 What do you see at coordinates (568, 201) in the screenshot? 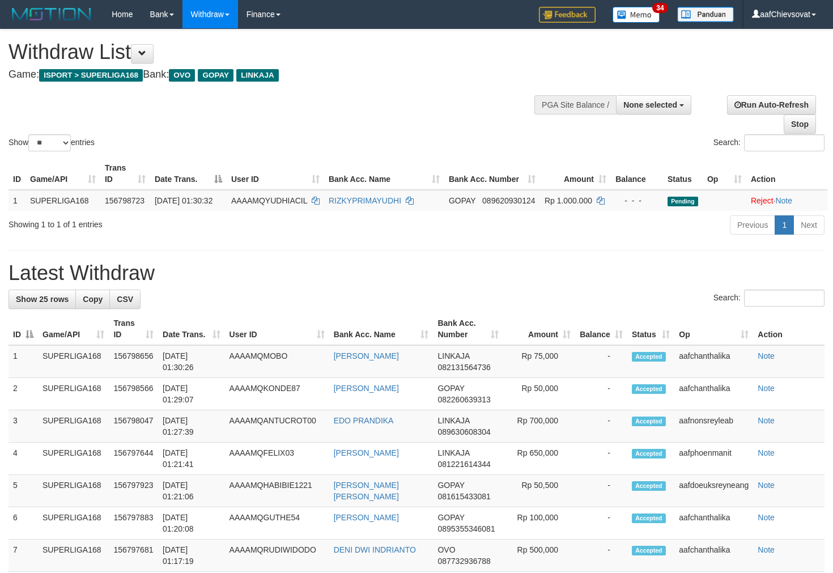
I see `span: Rp 1.000.000` at bounding box center [568, 201].